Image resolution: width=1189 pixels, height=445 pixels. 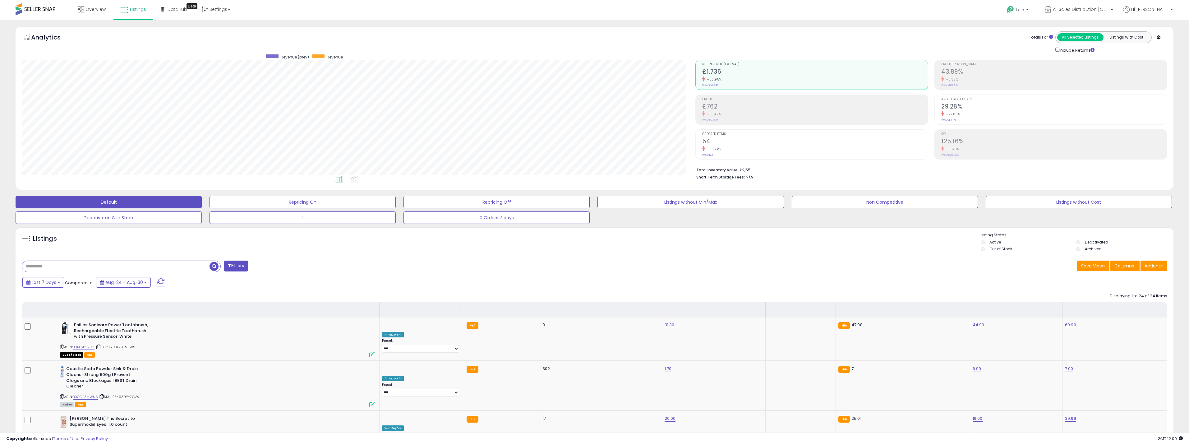 I want to click on label: Archived, so click(x=1094, y=249).